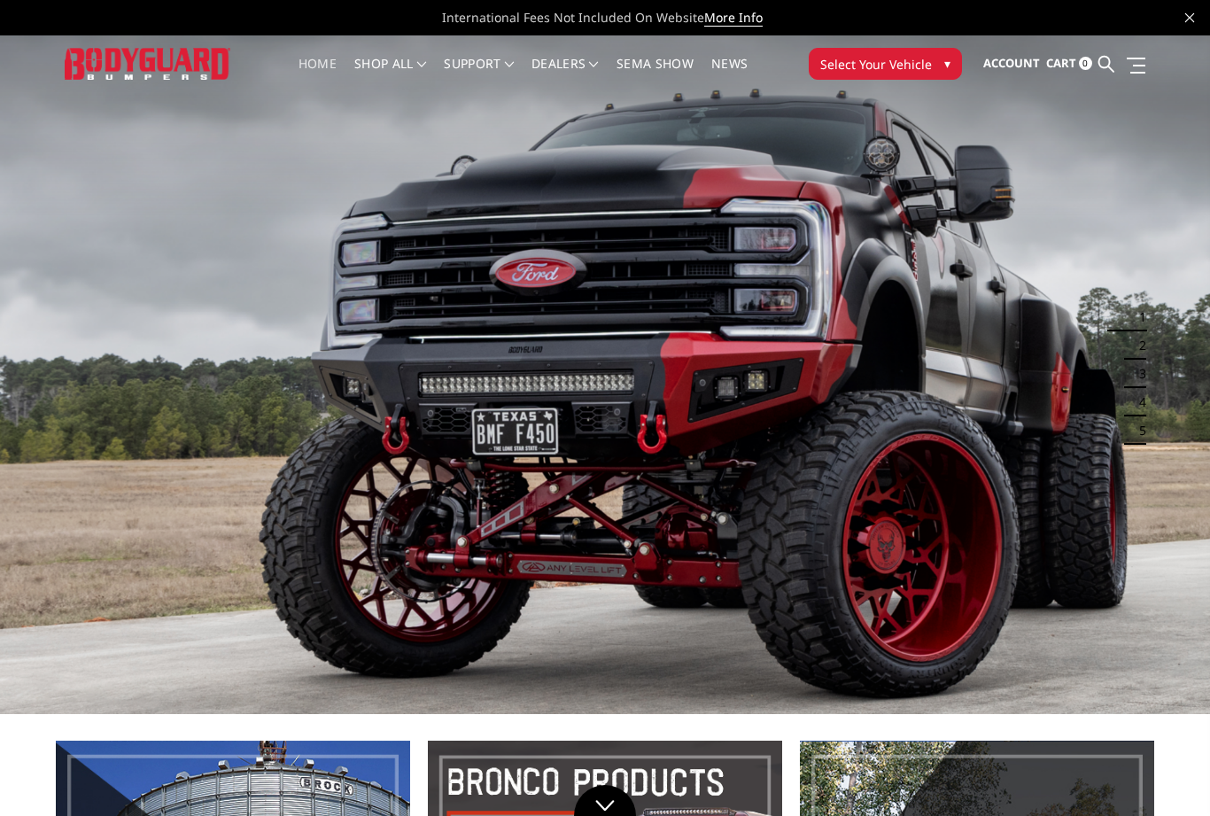 The width and height of the screenshot is (1210, 816). I want to click on button: 2 of 5, so click(1137, 345).